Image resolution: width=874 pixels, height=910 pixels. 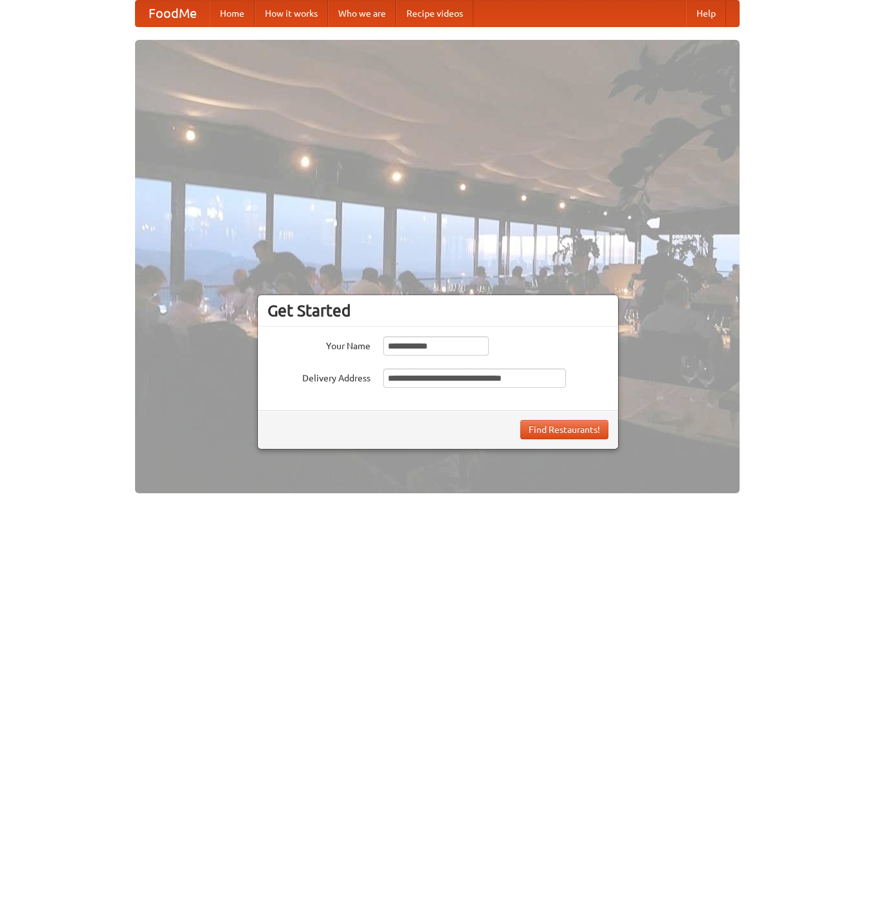 I want to click on a: Home, so click(x=232, y=13).